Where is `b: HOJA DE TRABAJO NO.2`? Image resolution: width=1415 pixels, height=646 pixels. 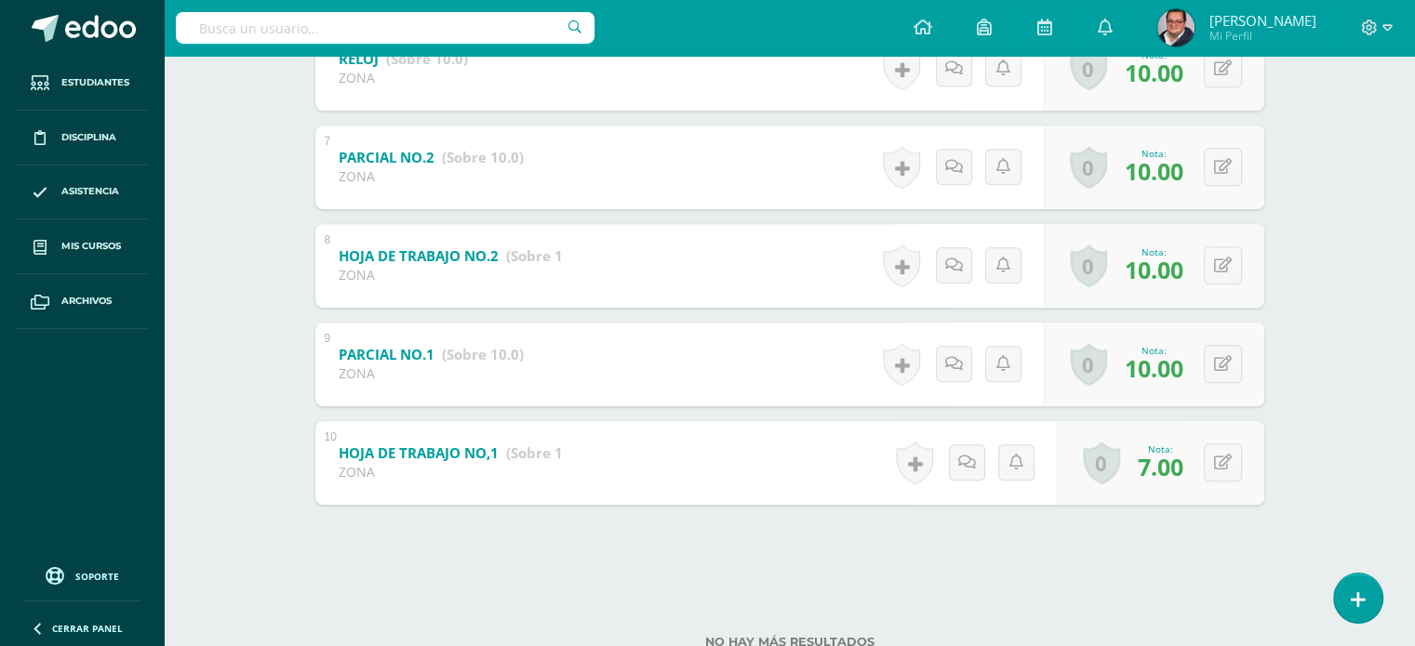 b: HOJA DE TRABAJO NO.2 is located at coordinates (419, 256).